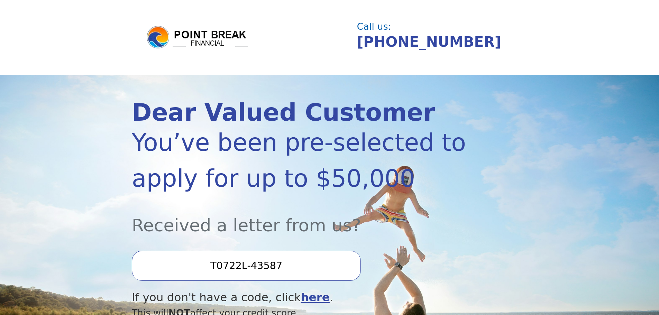 The height and width of the screenshot is (315, 659). I want to click on div: Received a letter from us?, so click(300, 217).